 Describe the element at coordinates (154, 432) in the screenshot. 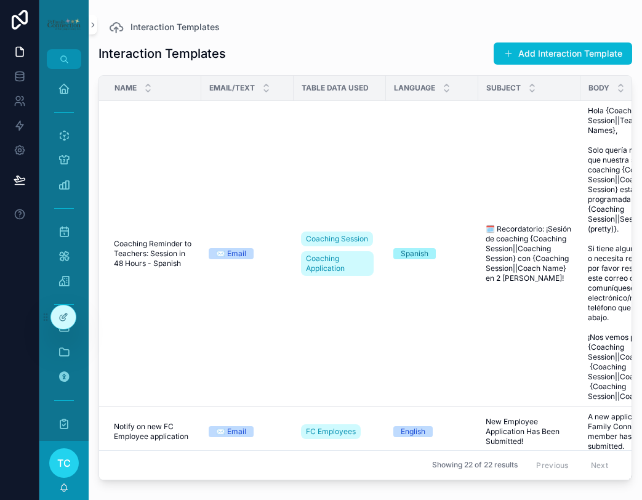

I see `a: Notify on new FC Employee application` at that location.